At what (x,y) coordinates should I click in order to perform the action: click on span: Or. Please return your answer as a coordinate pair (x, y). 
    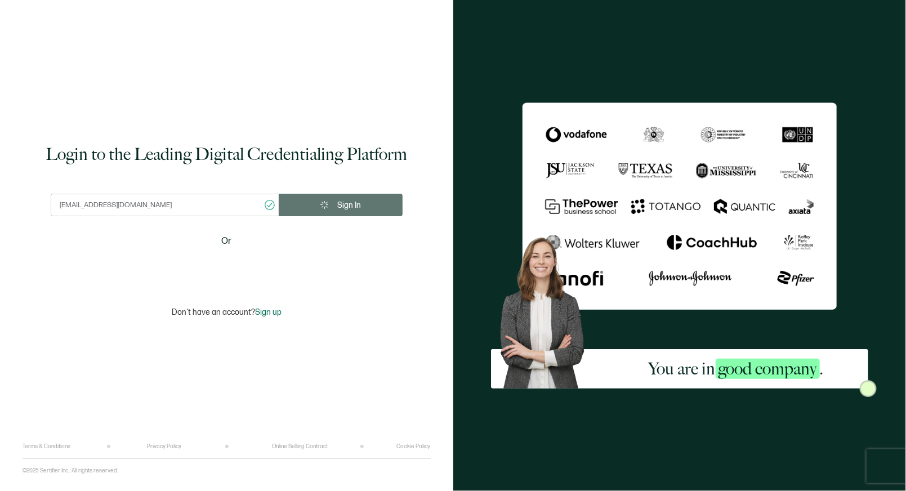
    Looking at the image, I should click on (226, 241).